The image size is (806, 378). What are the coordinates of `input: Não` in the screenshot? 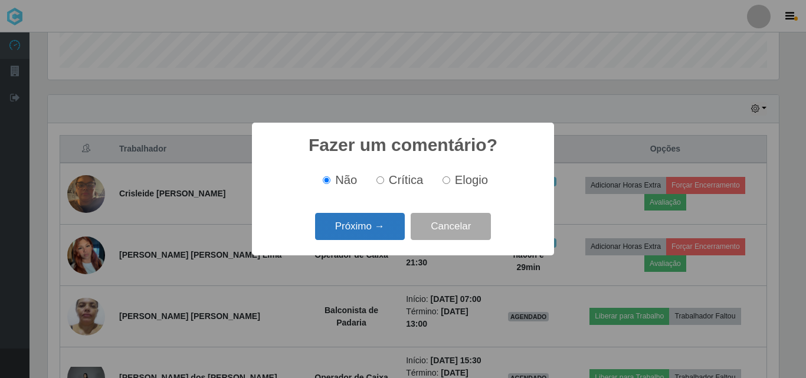 It's located at (326, 180).